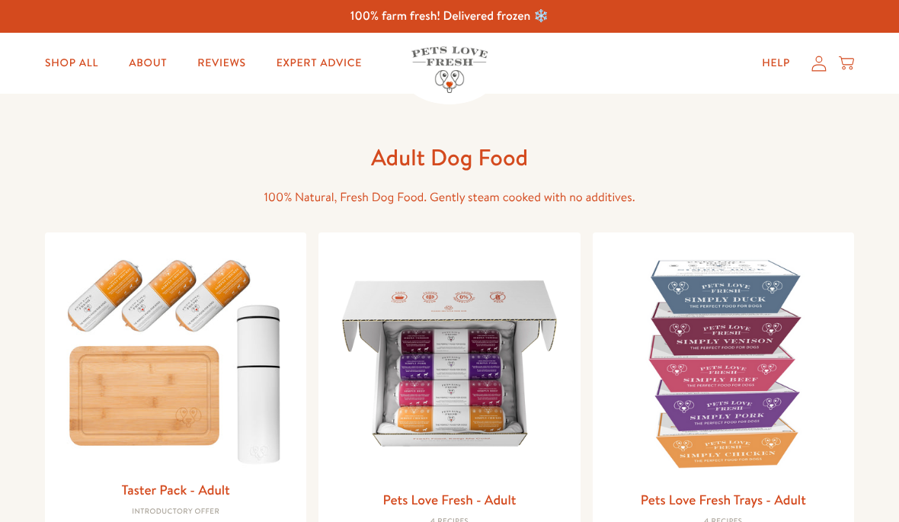  Describe the element at coordinates (450, 69) in the screenshot. I see `img: Pets Love Fresh` at that location.